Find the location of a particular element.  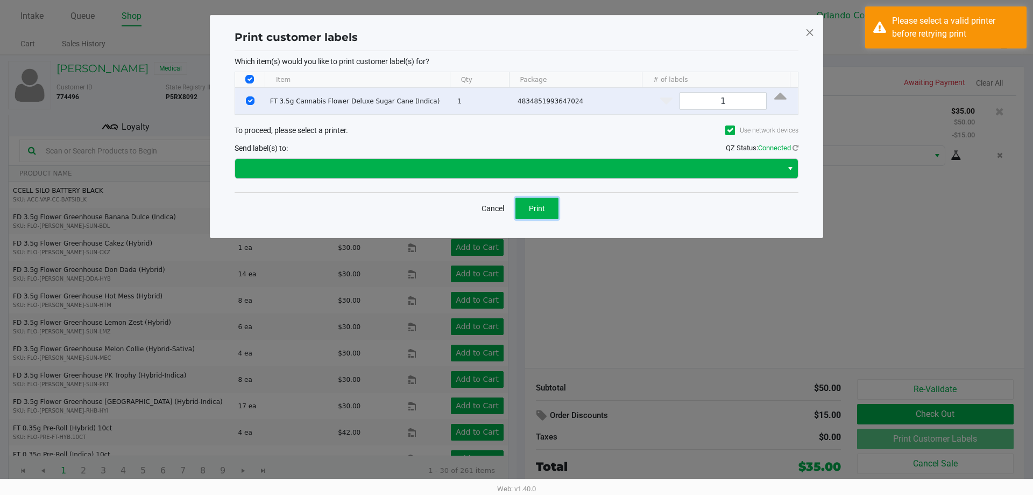

input: Select Row is located at coordinates (250, 101).